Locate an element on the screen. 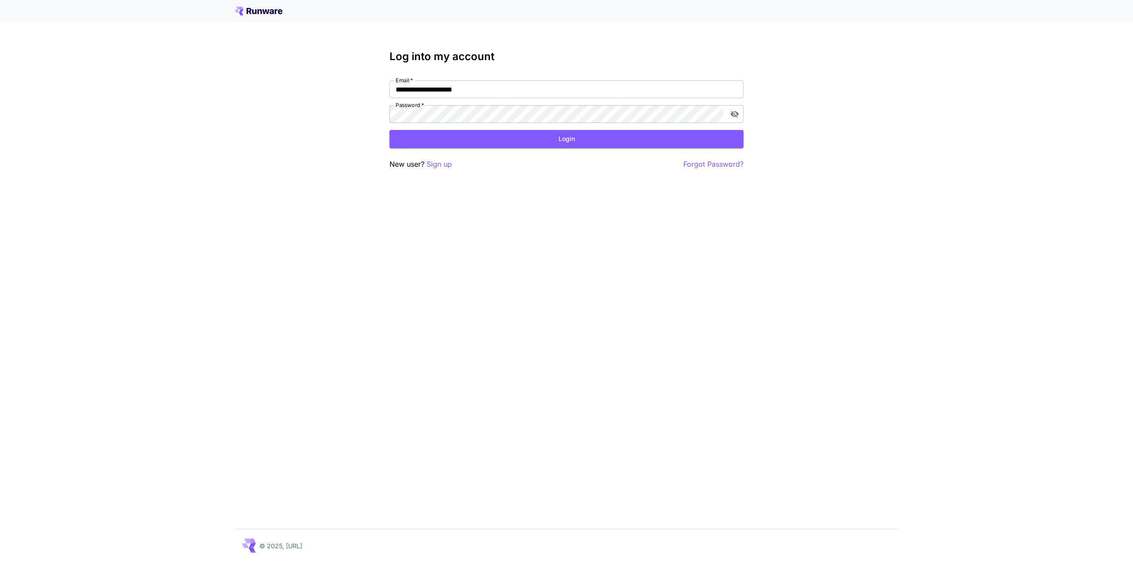  button: Forgot Password? is located at coordinates (713, 164).